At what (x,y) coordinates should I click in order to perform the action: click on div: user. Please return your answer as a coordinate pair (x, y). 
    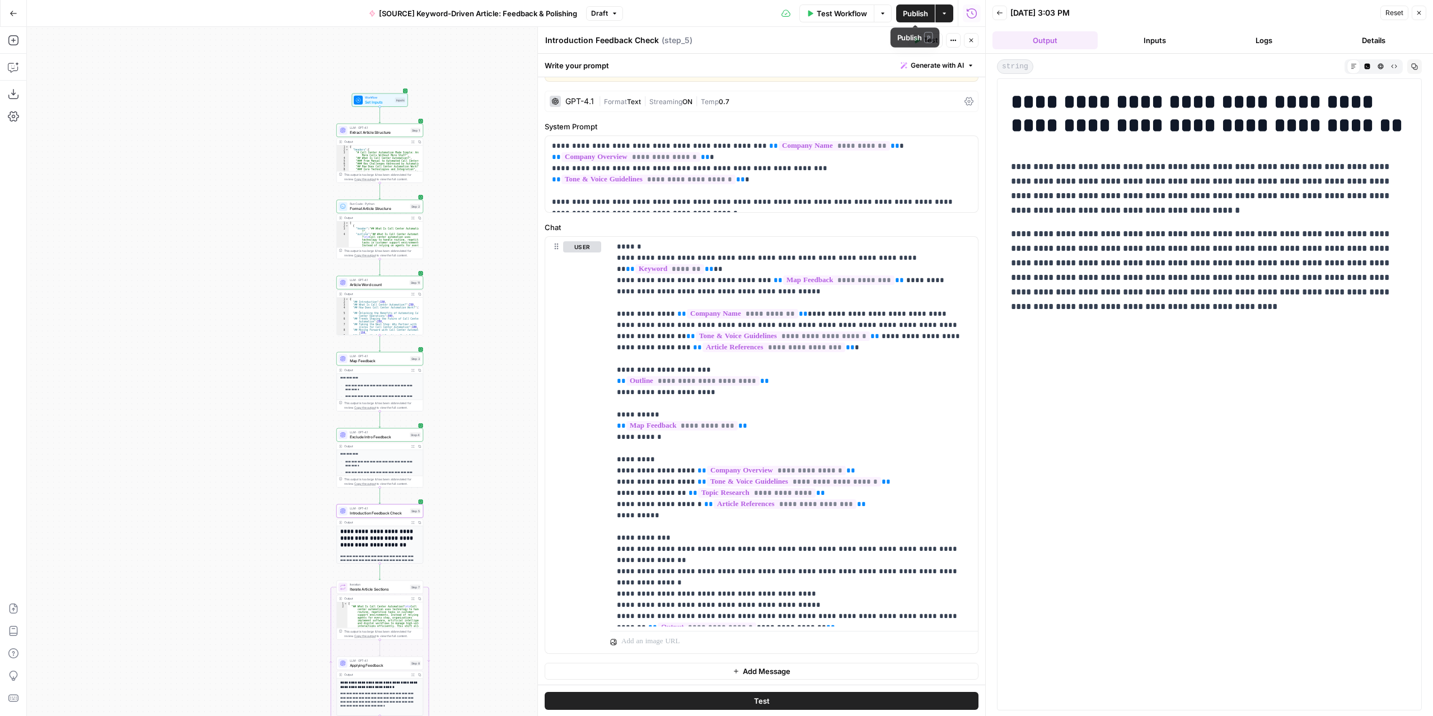
    Looking at the image, I should click on (573, 445).